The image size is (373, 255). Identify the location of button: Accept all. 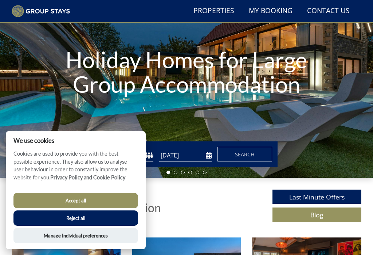
(76, 200).